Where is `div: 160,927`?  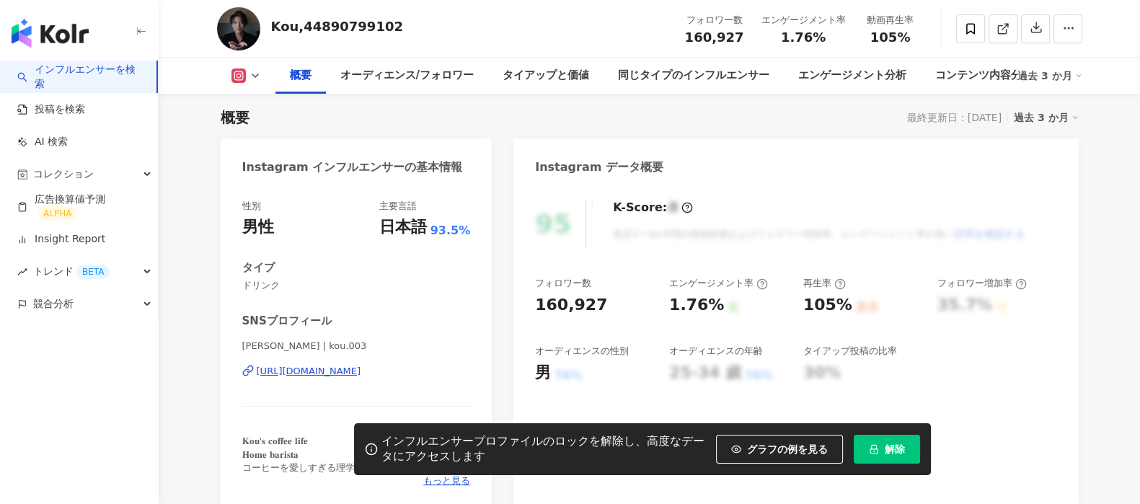 div: 160,927 is located at coordinates (571, 305).